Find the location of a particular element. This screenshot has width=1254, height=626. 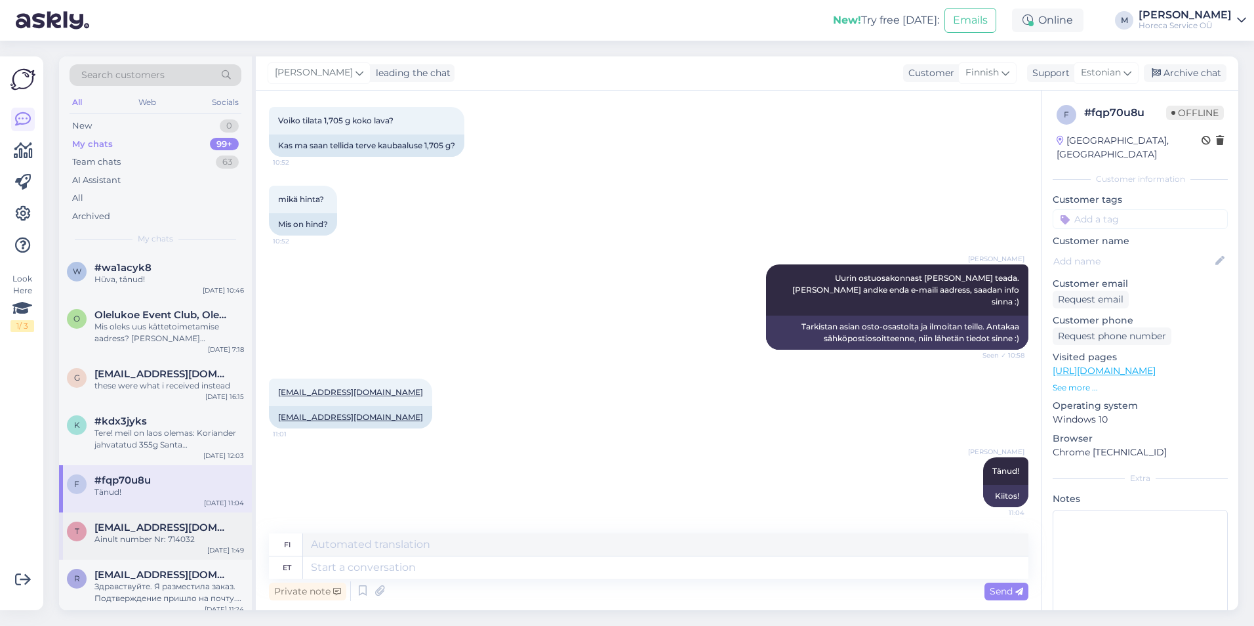

p: Customer name is located at coordinates (1140, 241).